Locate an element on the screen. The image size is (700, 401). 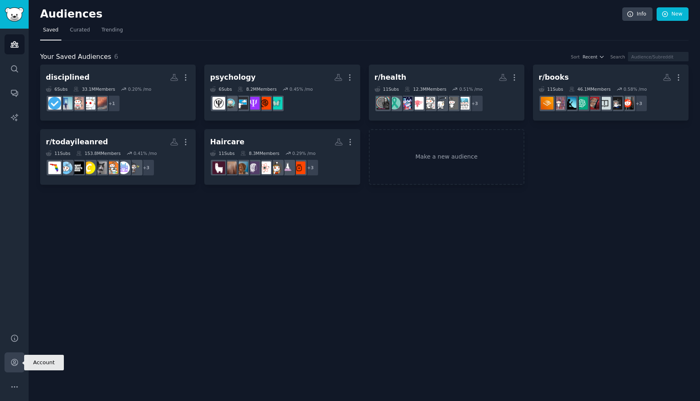
img: getdisciplined is located at coordinates (54, 103).